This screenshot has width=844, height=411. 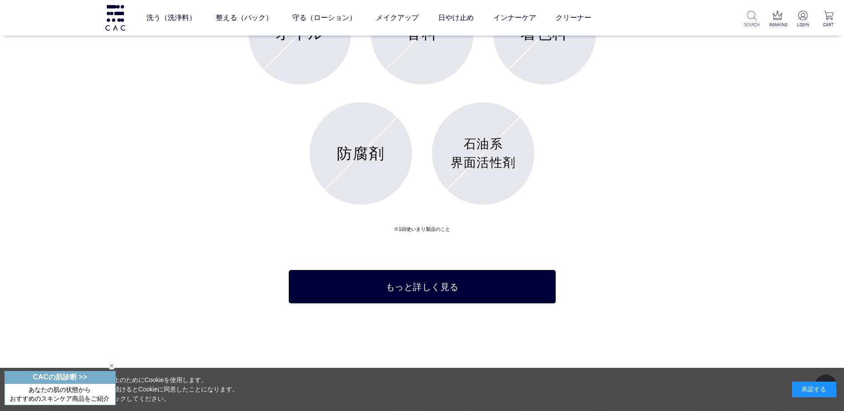 What do you see at coordinates (777, 19) in the screenshot?
I see `a: RANKING` at bounding box center [777, 19].